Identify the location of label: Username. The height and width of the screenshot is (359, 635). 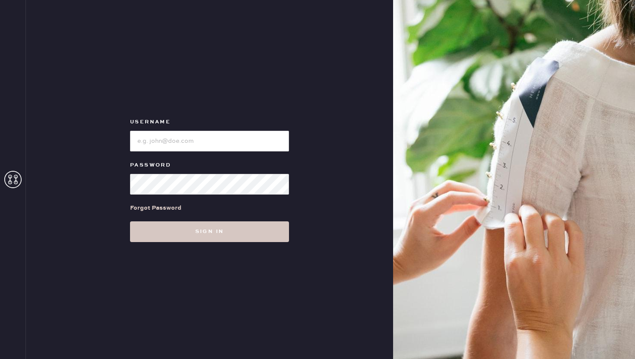
(209, 122).